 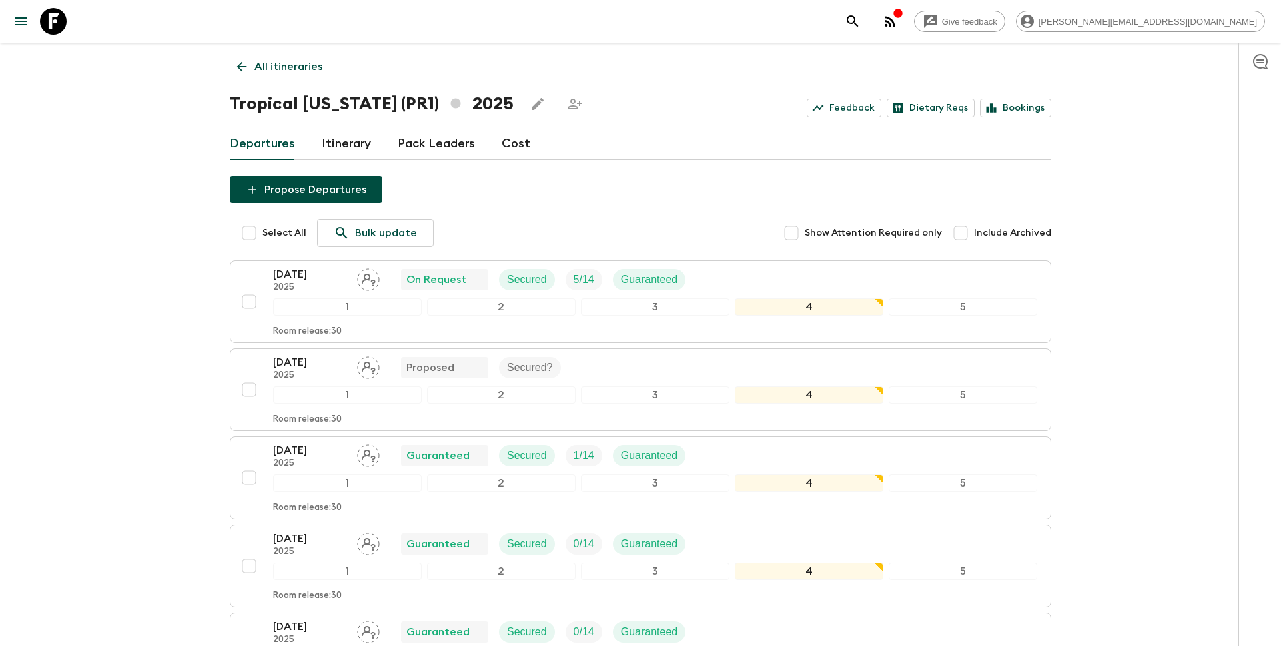 I want to click on p: Bulk update, so click(x=386, y=233).